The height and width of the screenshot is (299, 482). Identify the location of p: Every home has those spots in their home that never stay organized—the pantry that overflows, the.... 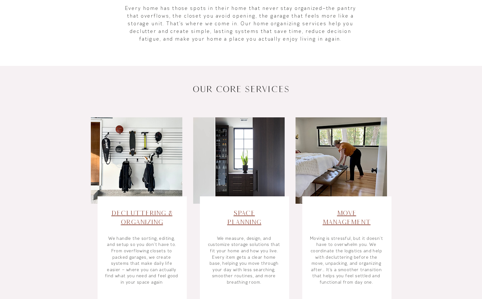
(241, 23).